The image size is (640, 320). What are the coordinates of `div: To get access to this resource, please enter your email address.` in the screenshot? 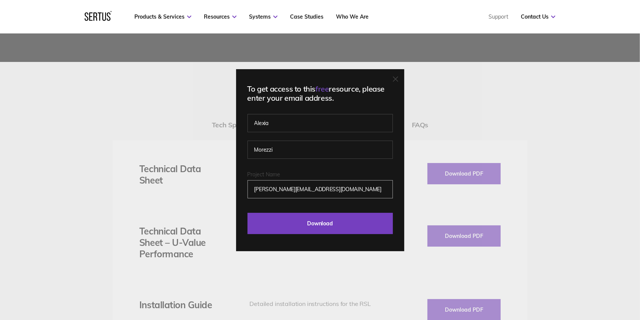 It's located at (320, 93).